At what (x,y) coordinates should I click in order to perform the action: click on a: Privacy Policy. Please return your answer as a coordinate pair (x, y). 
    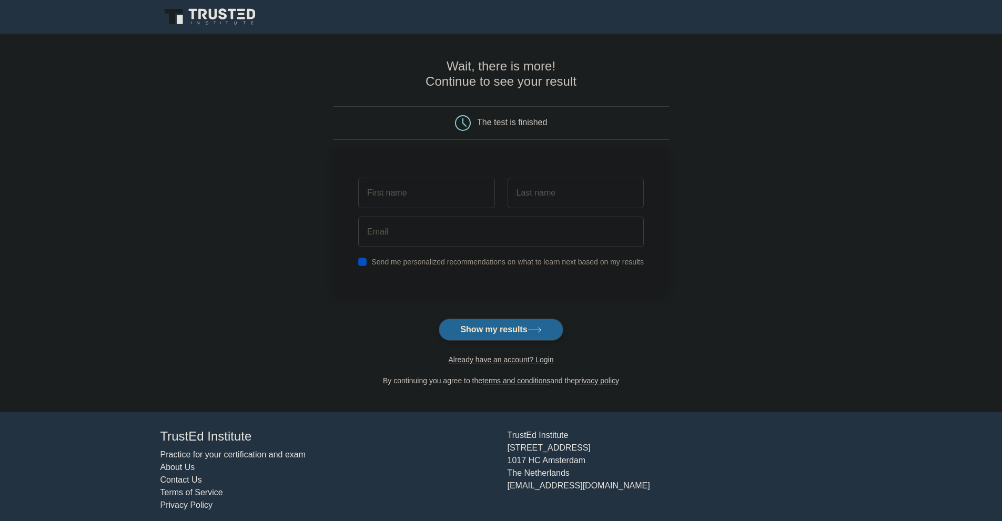
    Looking at the image, I should click on (187, 505).